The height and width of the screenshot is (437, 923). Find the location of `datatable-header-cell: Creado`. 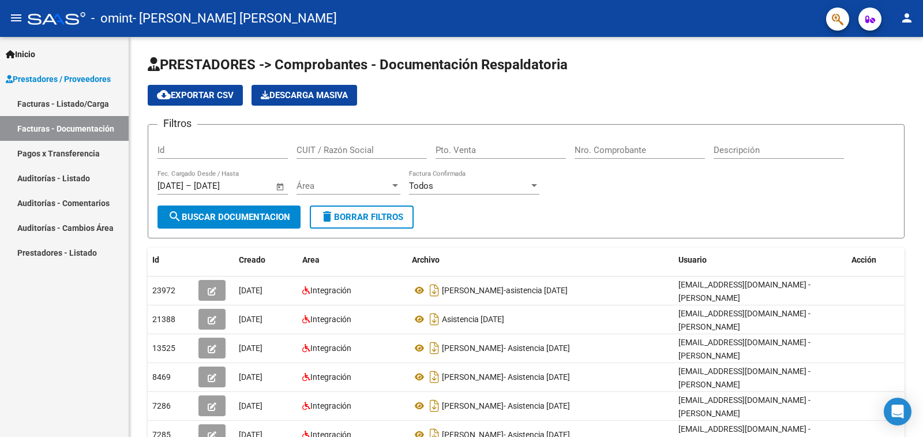

datatable-header-cell: Creado is located at coordinates (266, 260).